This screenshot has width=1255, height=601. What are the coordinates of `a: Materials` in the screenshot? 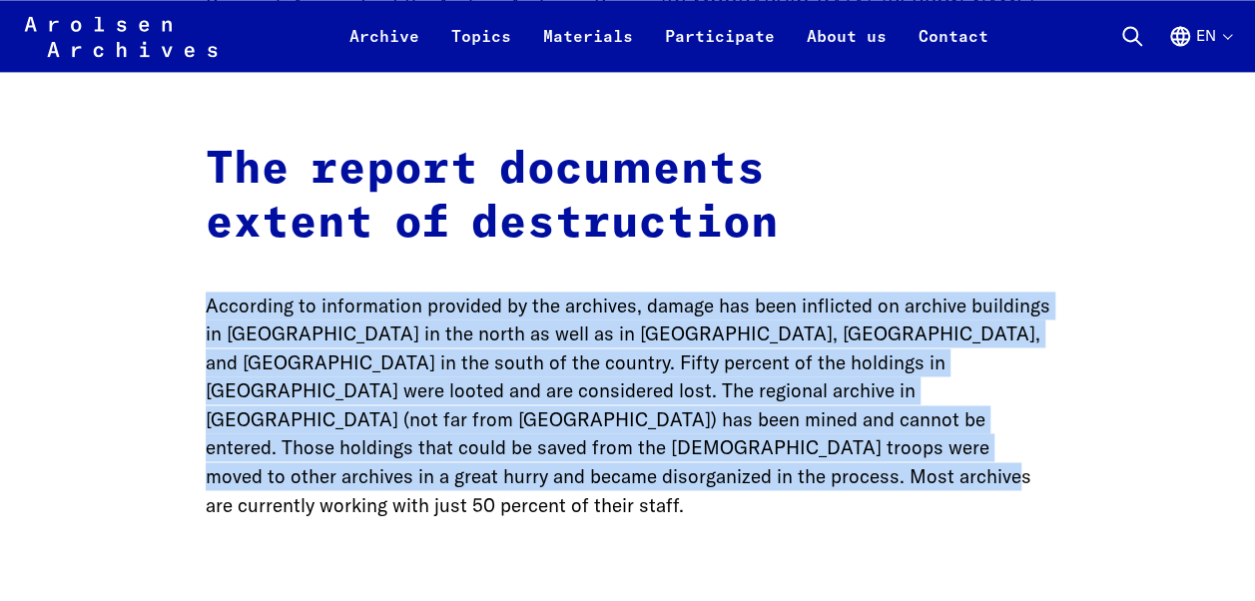 It's located at (588, 48).